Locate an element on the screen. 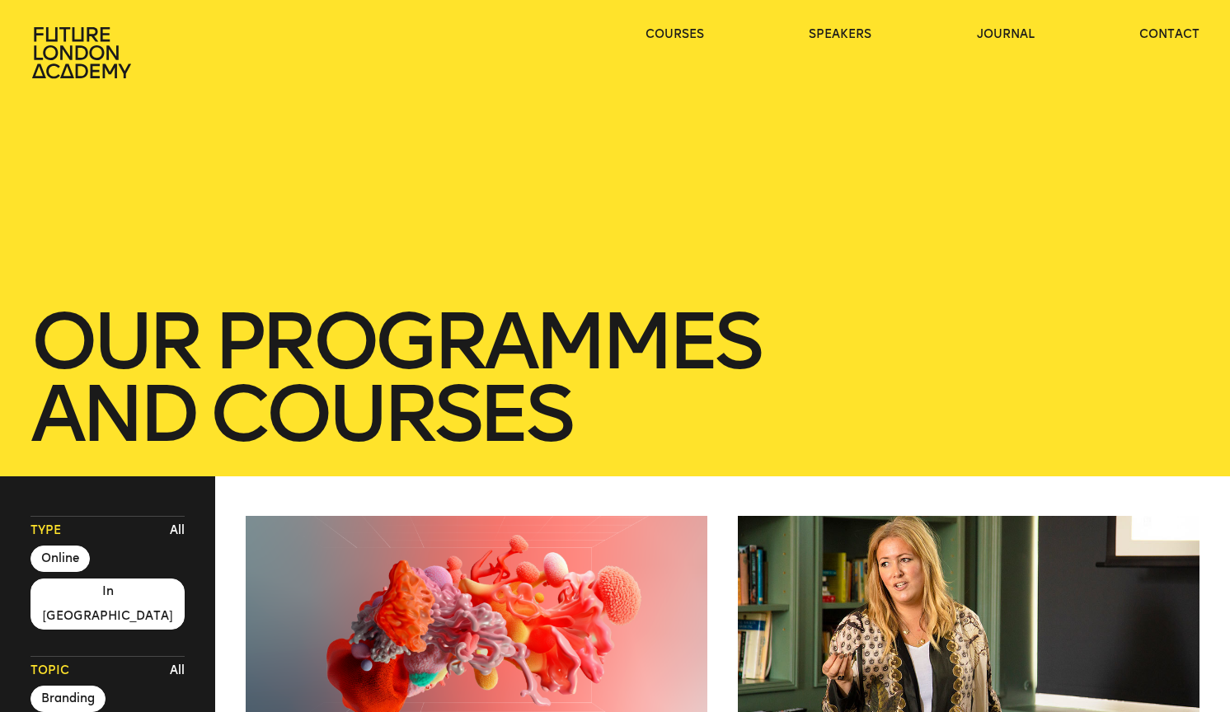  a: journal is located at coordinates (1006, 35).